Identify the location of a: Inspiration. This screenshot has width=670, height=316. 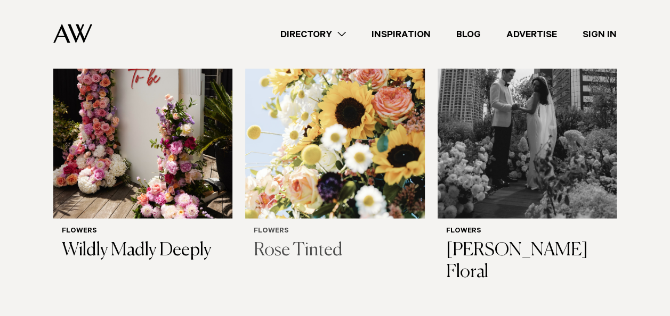
(401, 34).